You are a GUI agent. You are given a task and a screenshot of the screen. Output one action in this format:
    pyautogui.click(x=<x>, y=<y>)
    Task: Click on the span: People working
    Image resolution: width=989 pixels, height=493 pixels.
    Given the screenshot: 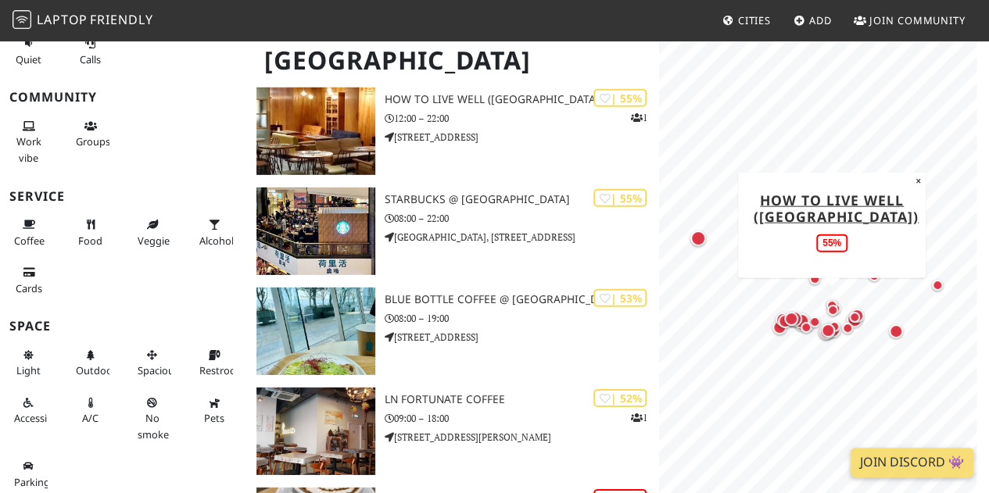 What is the action you would take?
    pyautogui.click(x=29, y=149)
    